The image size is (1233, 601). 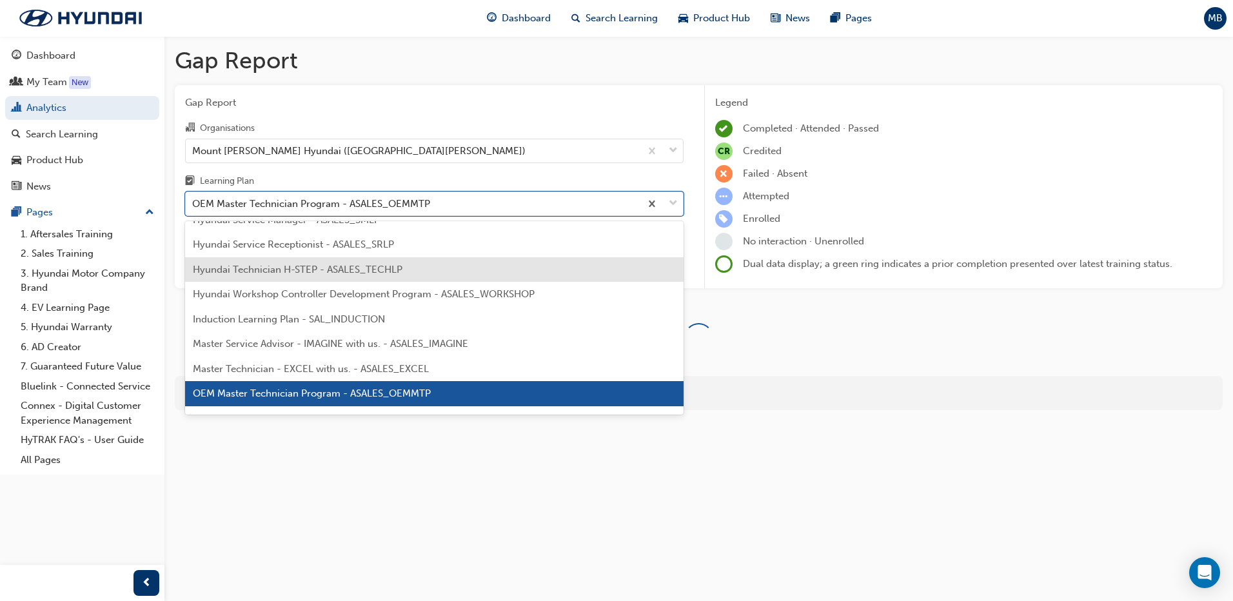 What do you see at coordinates (775, 173) in the screenshot?
I see `span: Failed · Absent` at bounding box center [775, 173].